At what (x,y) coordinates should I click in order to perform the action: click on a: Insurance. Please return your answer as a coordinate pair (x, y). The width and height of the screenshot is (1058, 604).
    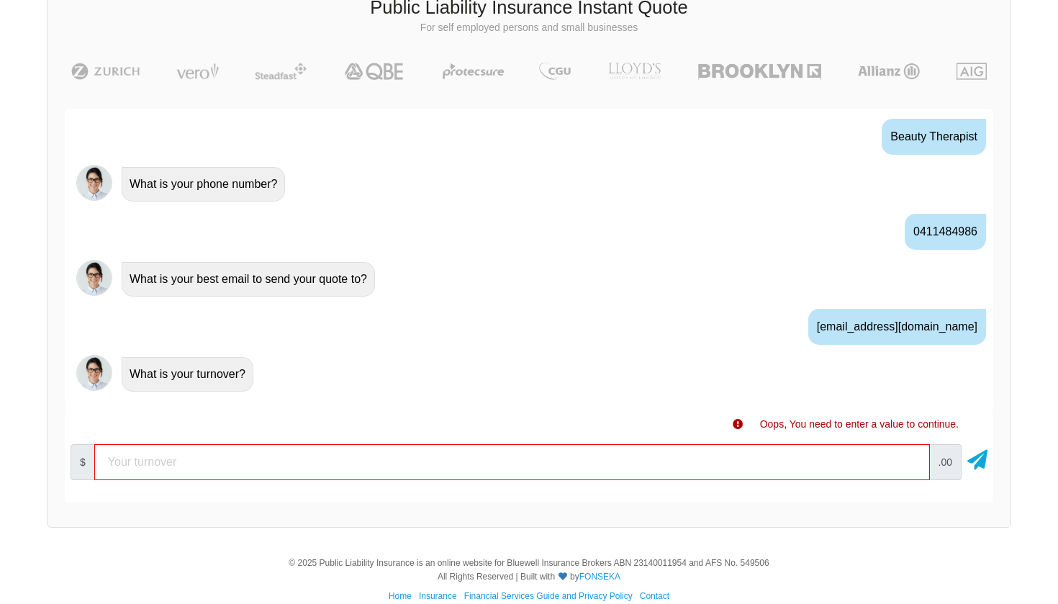
    Looking at the image, I should click on (437, 596).